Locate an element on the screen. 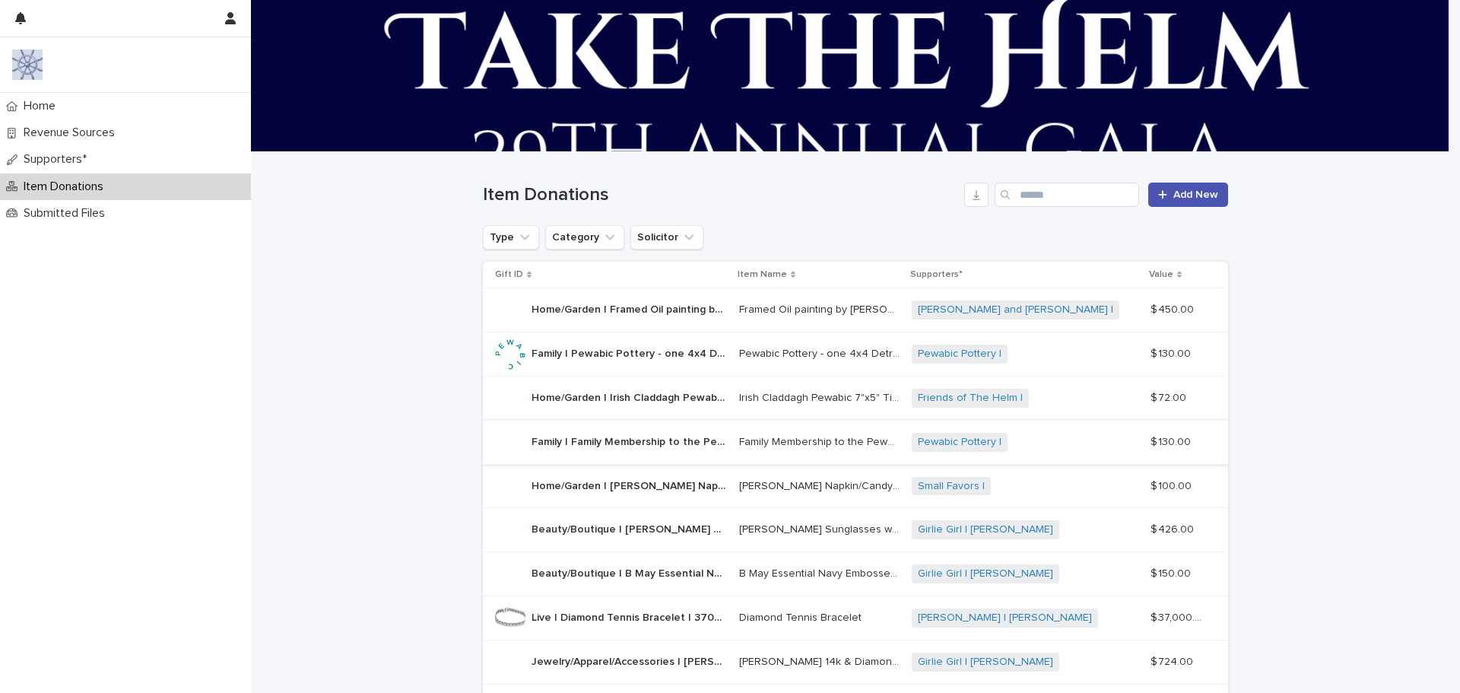 This screenshot has width=1460, height=693. p: Nora Fleming Napkin/Candy Dish with 3 Attachments is located at coordinates (821, 485).